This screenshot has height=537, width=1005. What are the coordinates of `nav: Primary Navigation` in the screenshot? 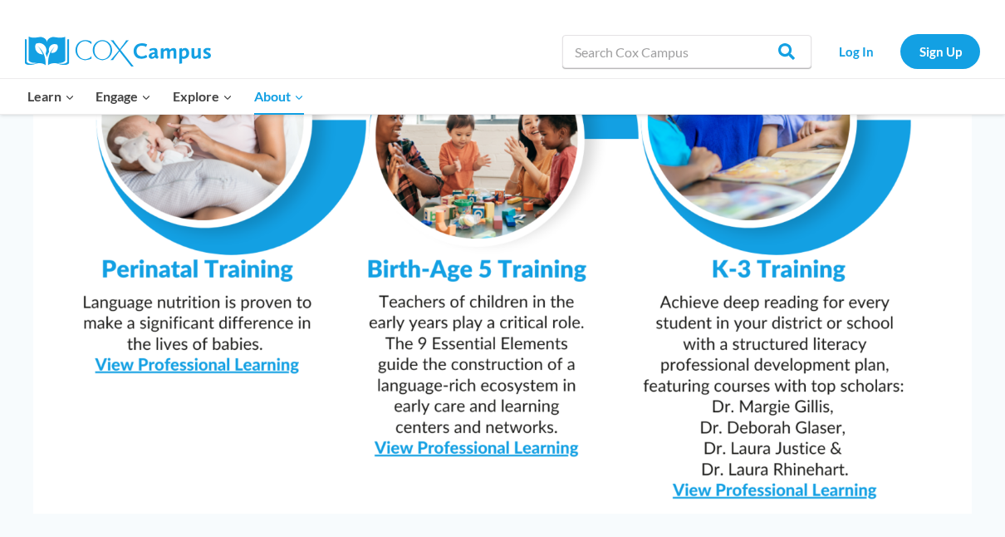 It's located at (165, 96).